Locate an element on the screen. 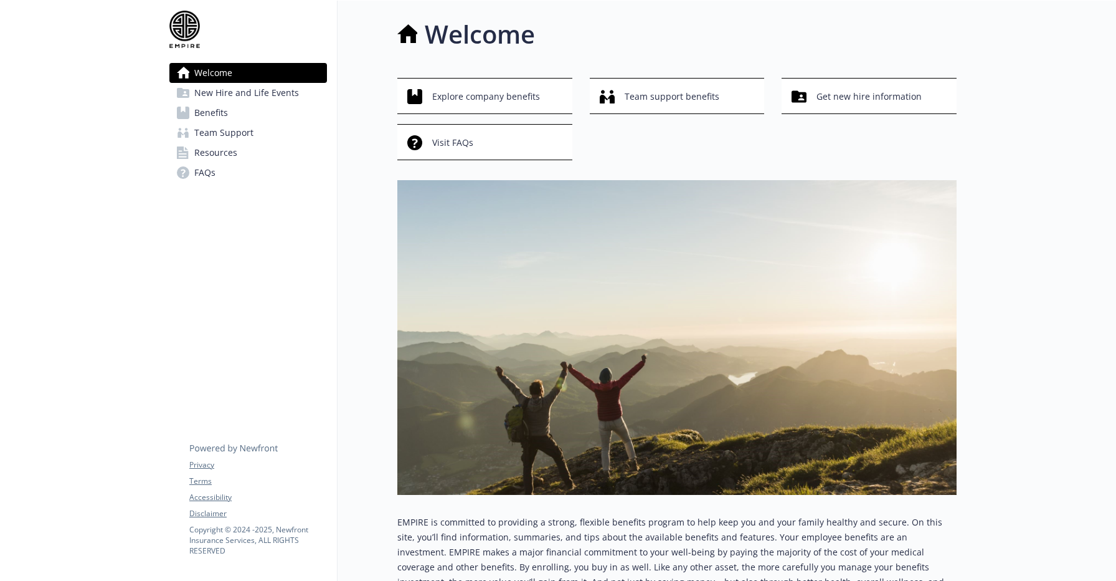 The image size is (1116, 581). a: FAQs is located at coordinates (248, 173).